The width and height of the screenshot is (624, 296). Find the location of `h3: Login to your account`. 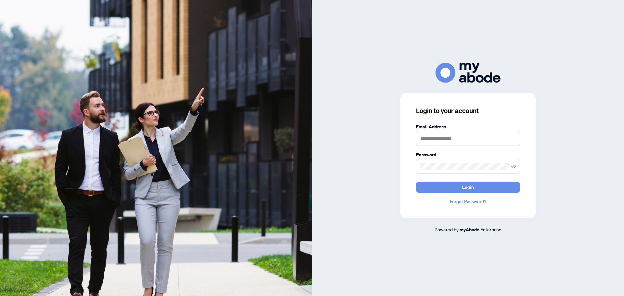

h3: Login to your account is located at coordinates (468, 111).